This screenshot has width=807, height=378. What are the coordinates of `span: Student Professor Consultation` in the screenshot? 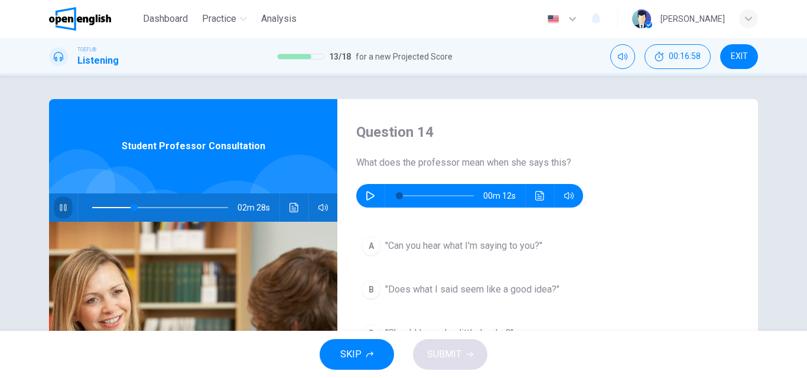 It's located at (193, 146).